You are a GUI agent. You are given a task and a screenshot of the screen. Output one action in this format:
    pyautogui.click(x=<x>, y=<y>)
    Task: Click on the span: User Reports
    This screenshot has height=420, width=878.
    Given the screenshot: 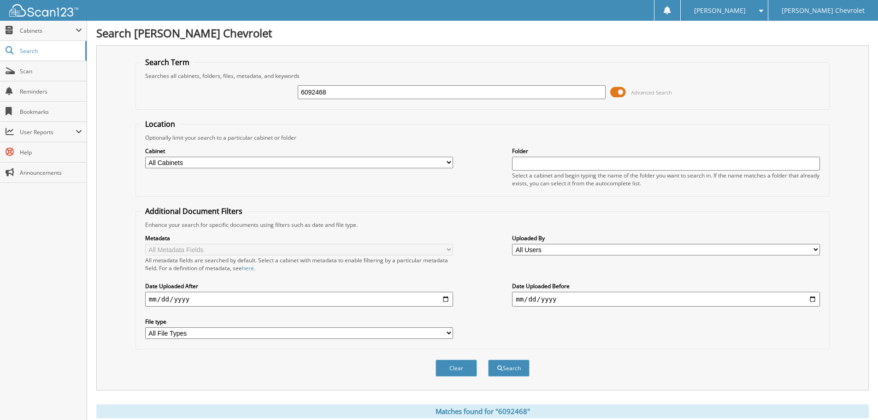 What is the action you would take?
    pyautogui.click(x=47, y=132)
    